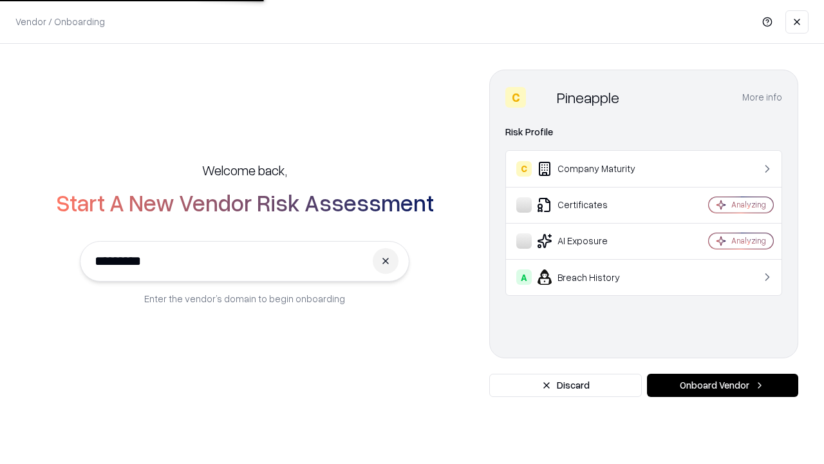 Image resolution: width=824 pixels, height=464 pixels. What do you see at coordinates (524, 277) in the screenshot?
I see `div: A` at bounding box center [524, 277].